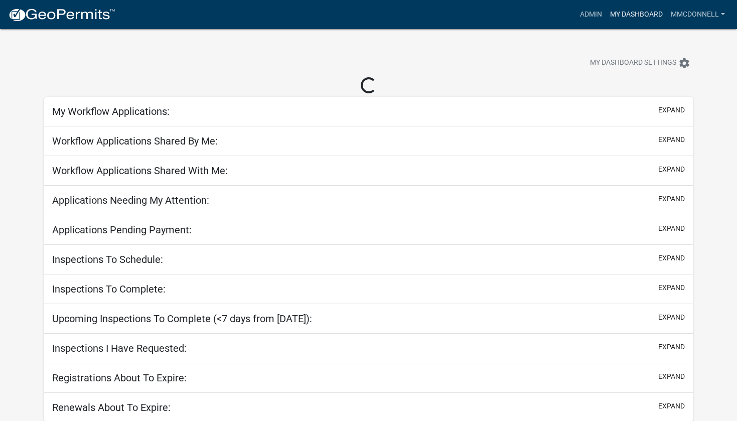  I want to click on h5: Registrations About To Expire:, so click(119, 378).